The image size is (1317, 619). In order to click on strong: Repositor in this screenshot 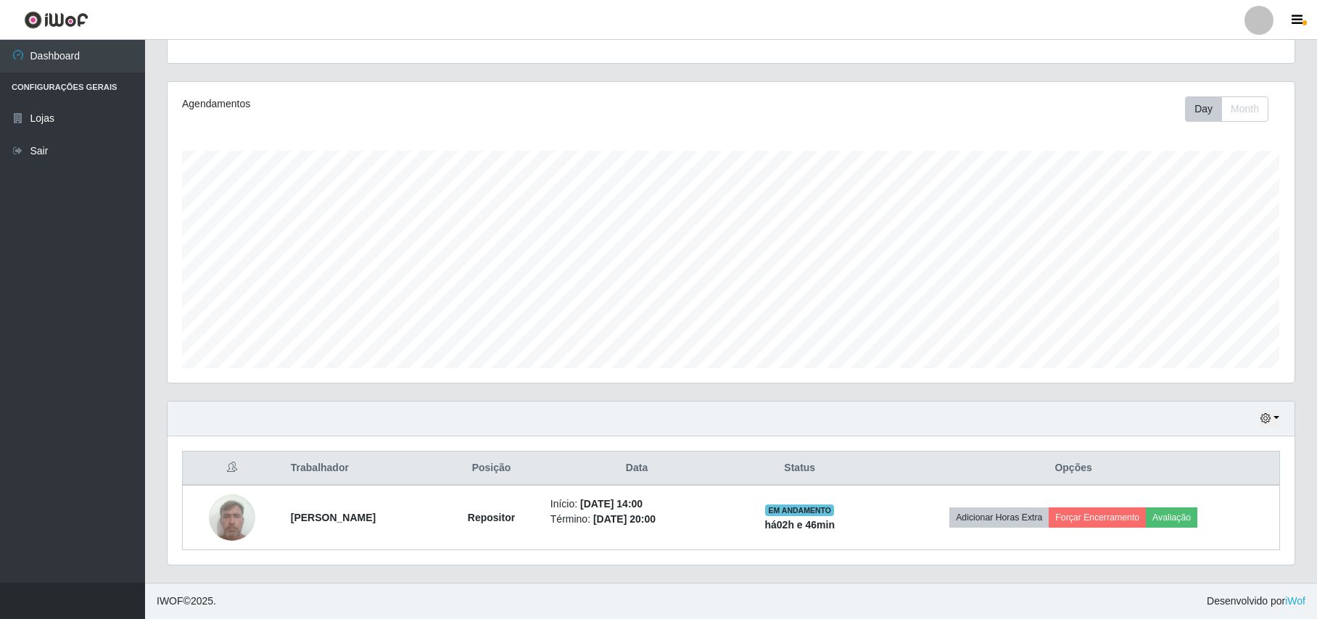, I will do `click(491, 518)`.